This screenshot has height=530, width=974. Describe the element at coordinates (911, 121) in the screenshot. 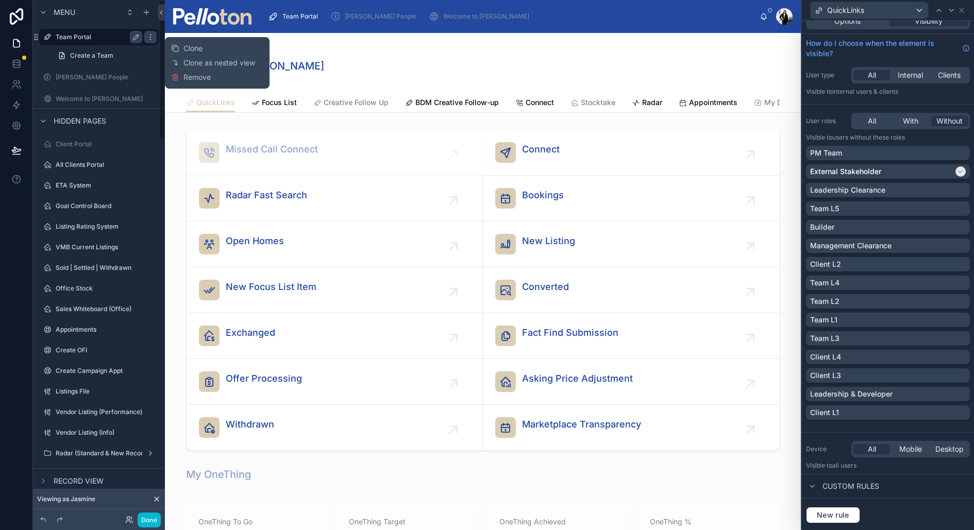

I see `span: With` at that location.